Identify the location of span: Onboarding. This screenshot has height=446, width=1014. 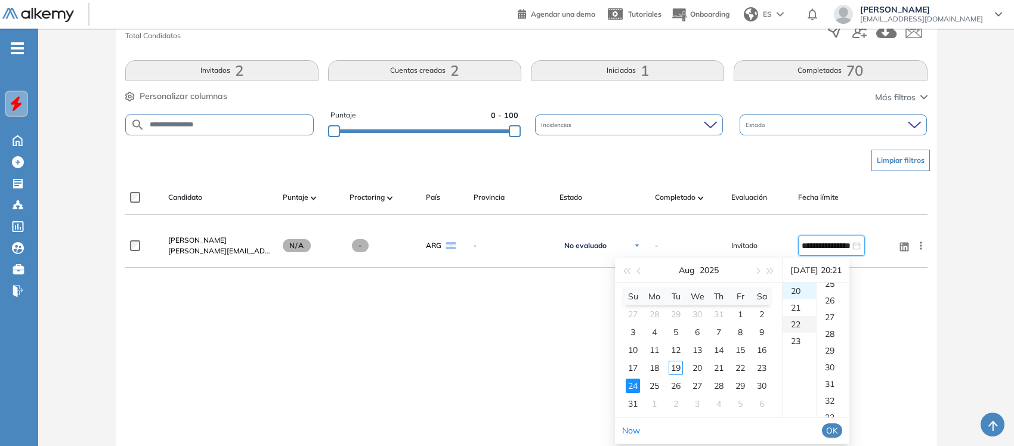
(710, 14).